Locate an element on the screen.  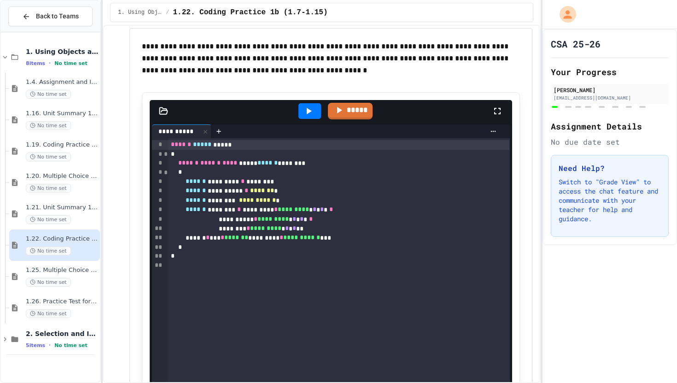
h2: Assignment Details is located at coordinates (610, 126).